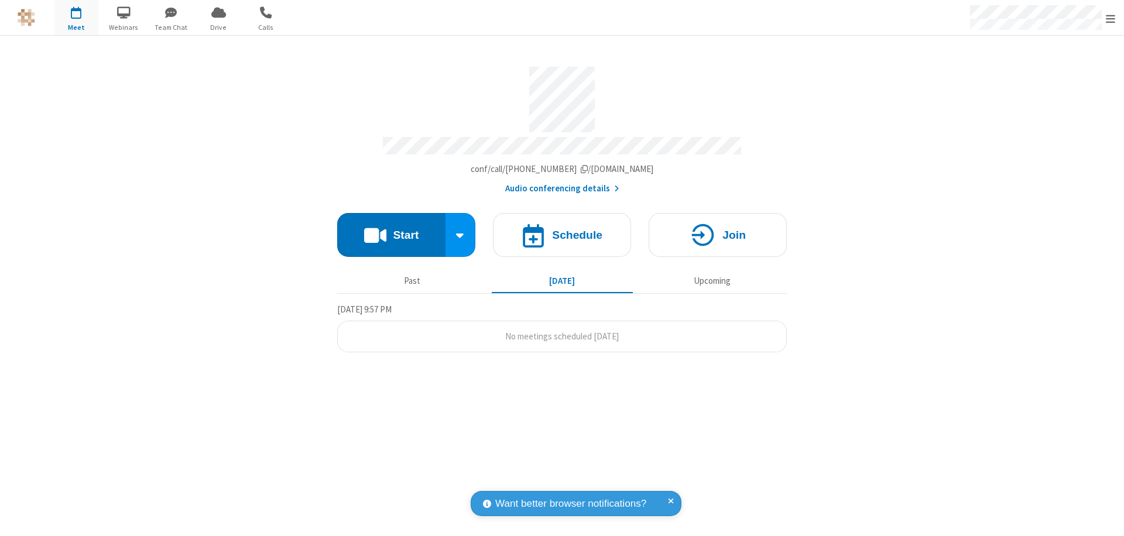 This screenshot has width=1124, height=536. What do you see at coordinates (562, 328) in the screenshot?
I see `section: Today's Meetings` at bounding box center [562, 328].